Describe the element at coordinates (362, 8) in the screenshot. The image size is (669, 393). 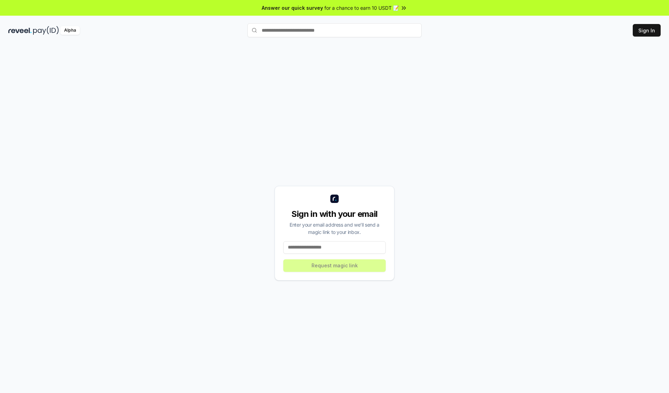
I see `span: for a chance to earn 10 USDT 📝` at that location.